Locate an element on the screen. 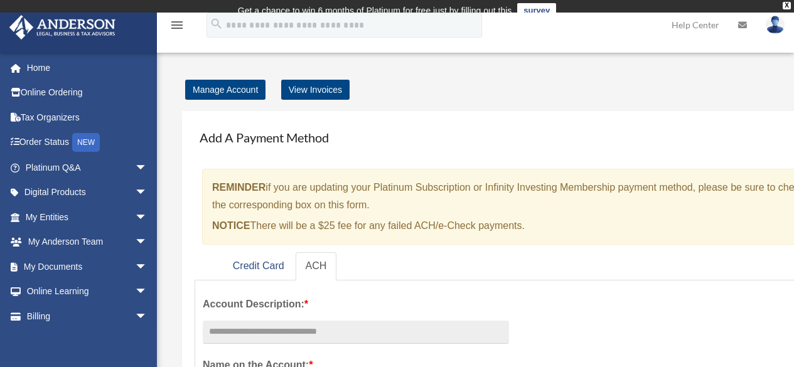 Image resolution: width=794 pixels, height=367 pixels. a: Online Learningarrow_drop_down is located at coordinates (87, 292).